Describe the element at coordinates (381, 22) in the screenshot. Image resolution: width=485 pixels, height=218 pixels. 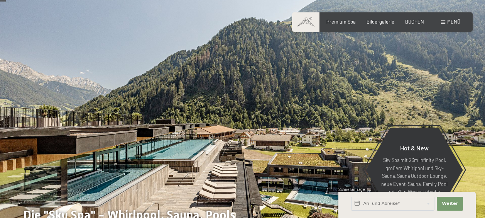
I see `a: Bildergalerie` at that location.